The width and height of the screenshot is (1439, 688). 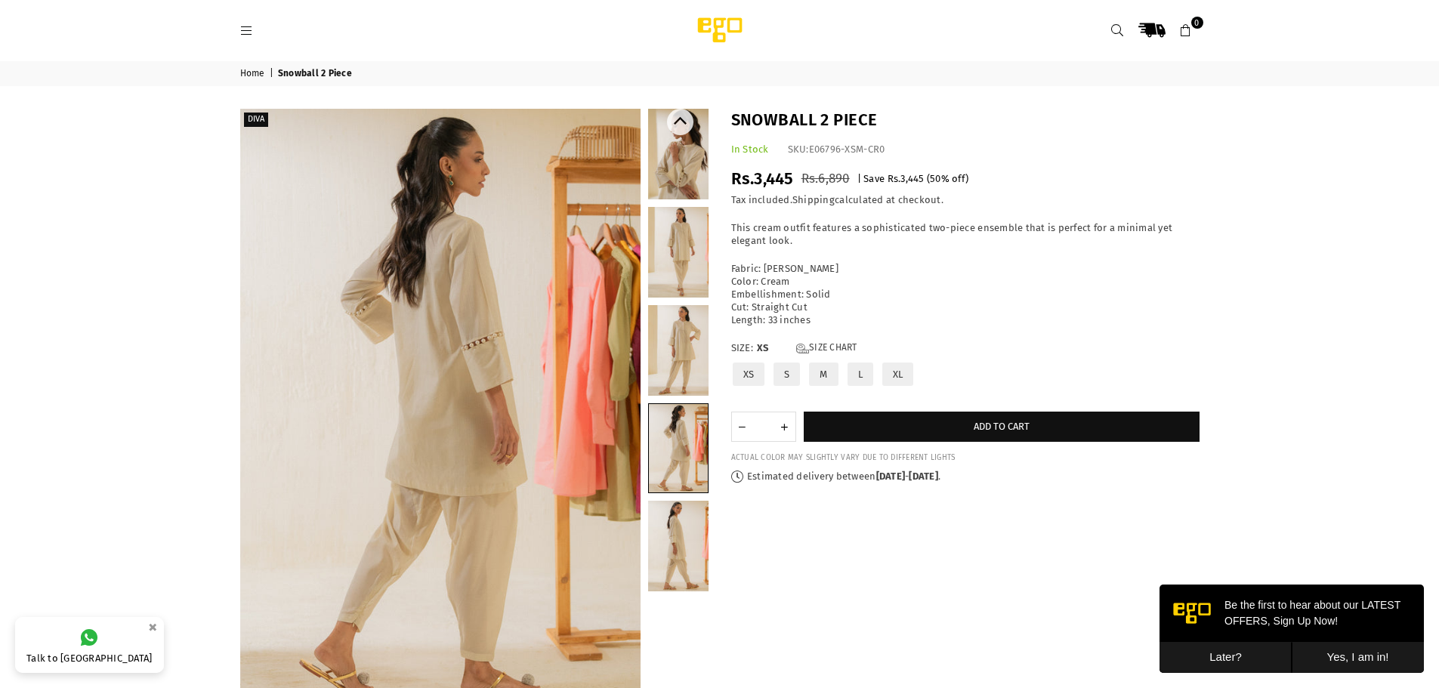 I want to click on img: Ego, so click(x=720, y=30).